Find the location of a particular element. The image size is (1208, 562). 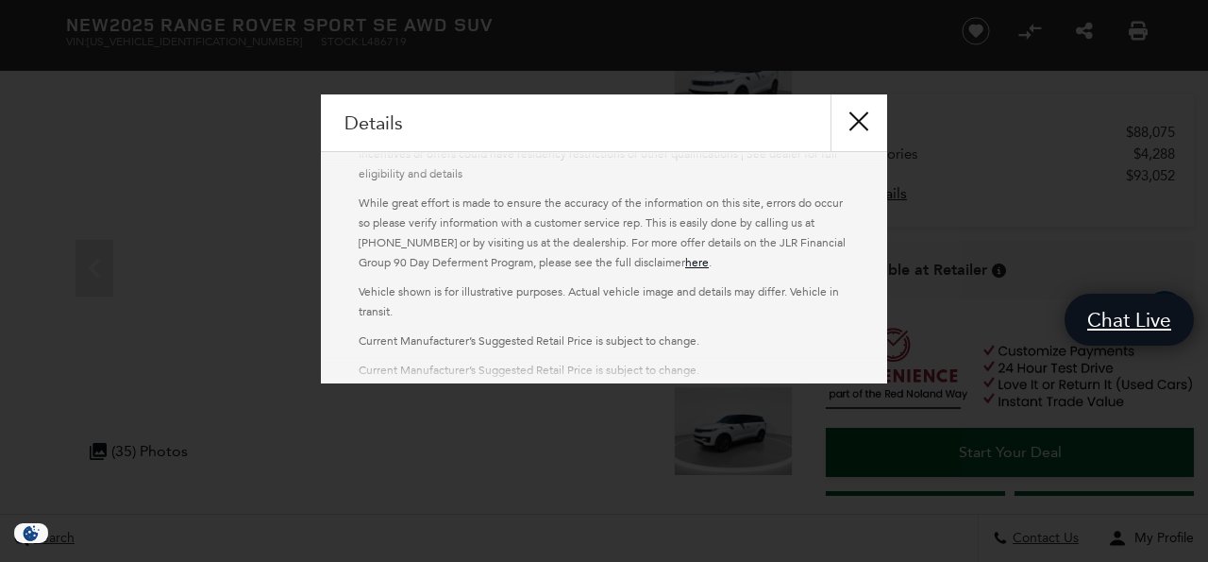

div: Details is located at coordinates (604, 123).